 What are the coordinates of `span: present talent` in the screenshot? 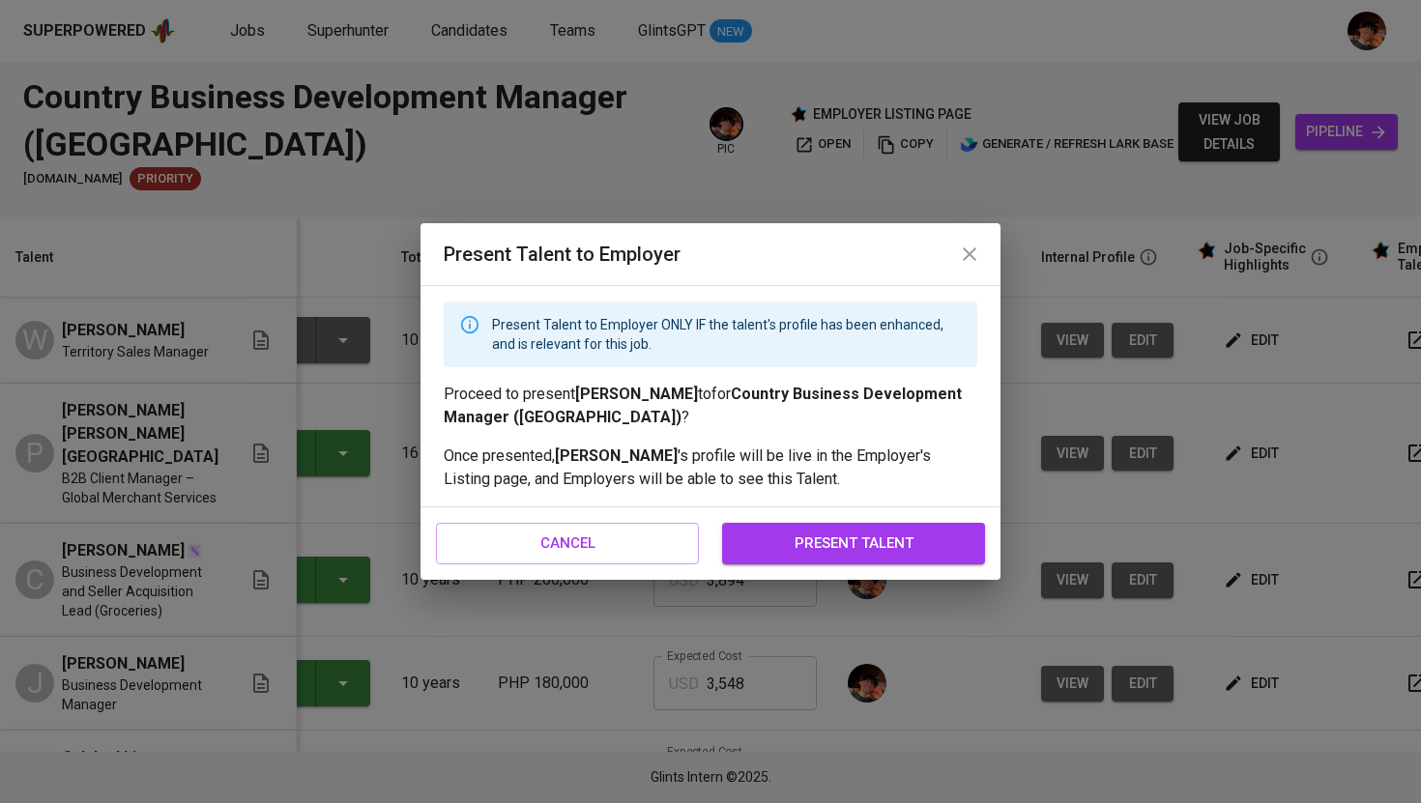 It's located at (854, 543).